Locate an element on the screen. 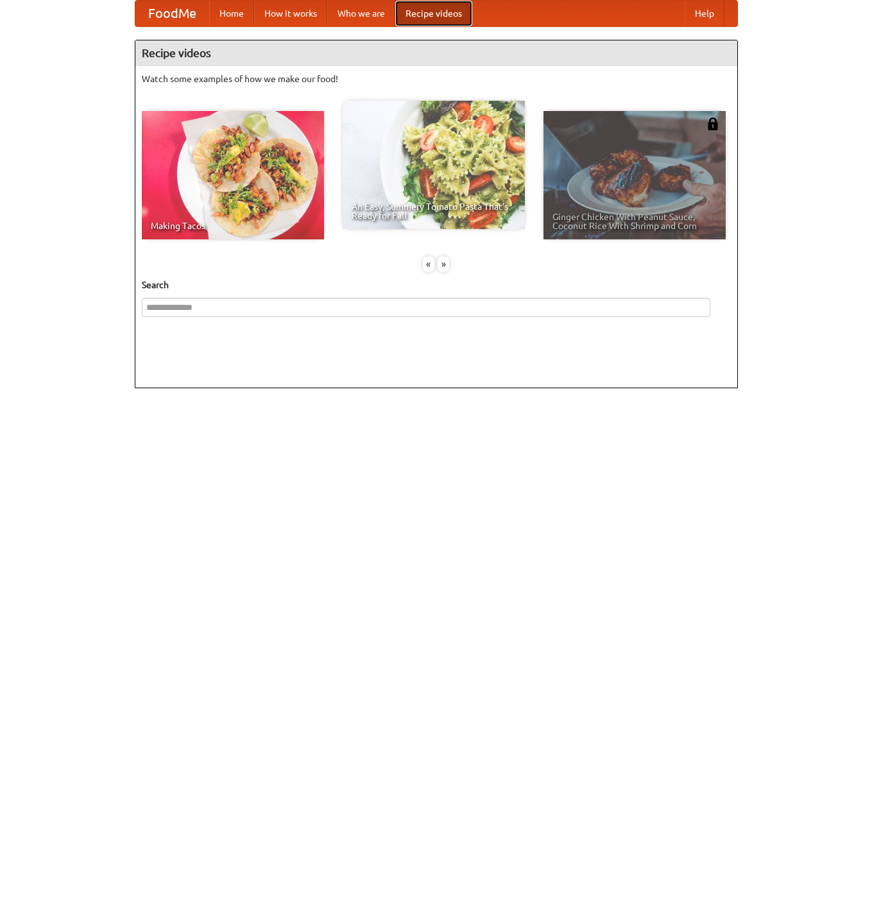 This screenshot has width=872, height=908. h5: Search is located at coordinates (436, 285).